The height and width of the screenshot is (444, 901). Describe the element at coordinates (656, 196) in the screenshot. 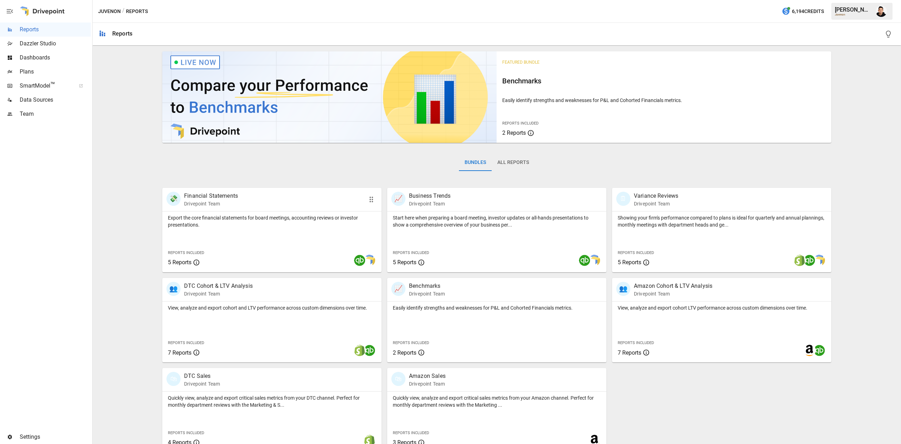

I see `p: Variance Reviews` at that location.